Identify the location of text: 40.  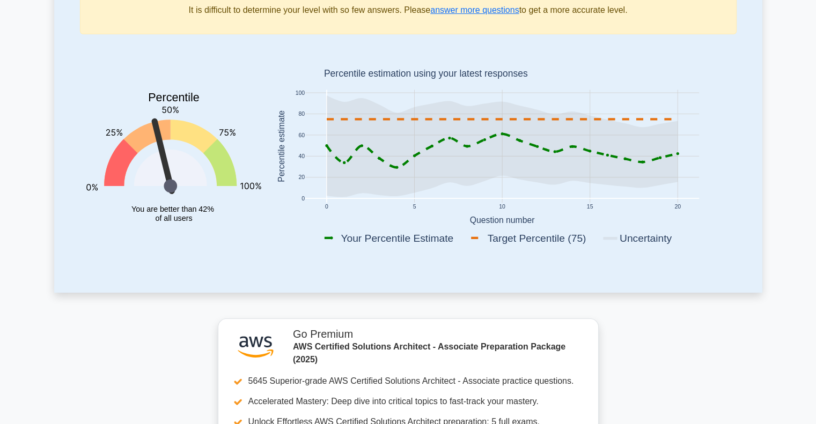
(301, 156).